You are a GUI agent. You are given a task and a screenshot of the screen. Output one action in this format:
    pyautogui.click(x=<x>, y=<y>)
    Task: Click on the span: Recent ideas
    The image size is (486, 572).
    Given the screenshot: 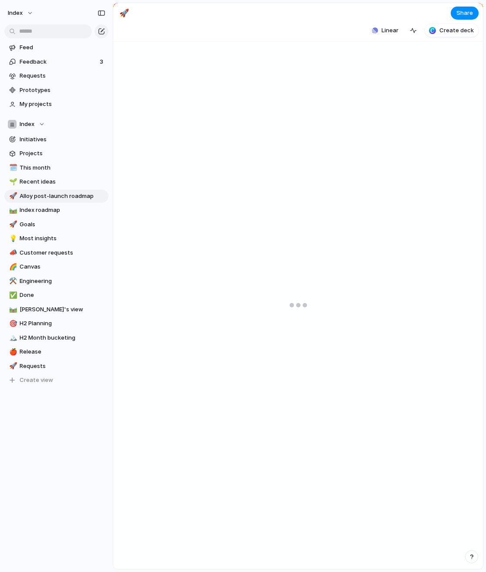 What is the action you would take?
    pyautogui.click(x=62, y=182)
    